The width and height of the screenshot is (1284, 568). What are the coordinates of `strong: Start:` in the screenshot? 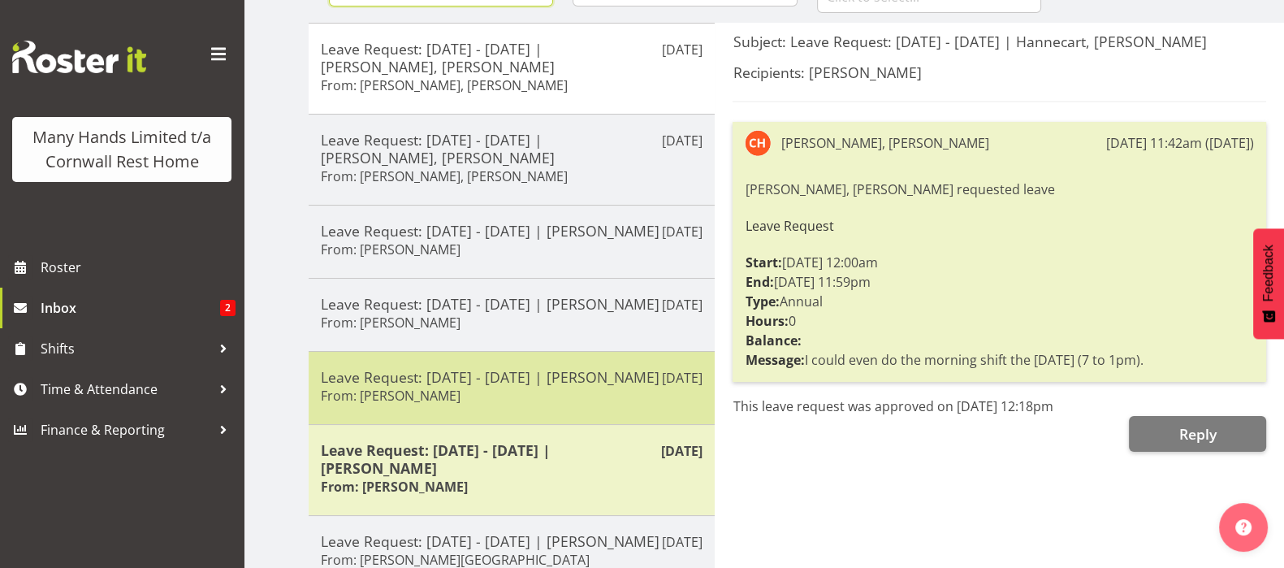 It's located at (763, 262).